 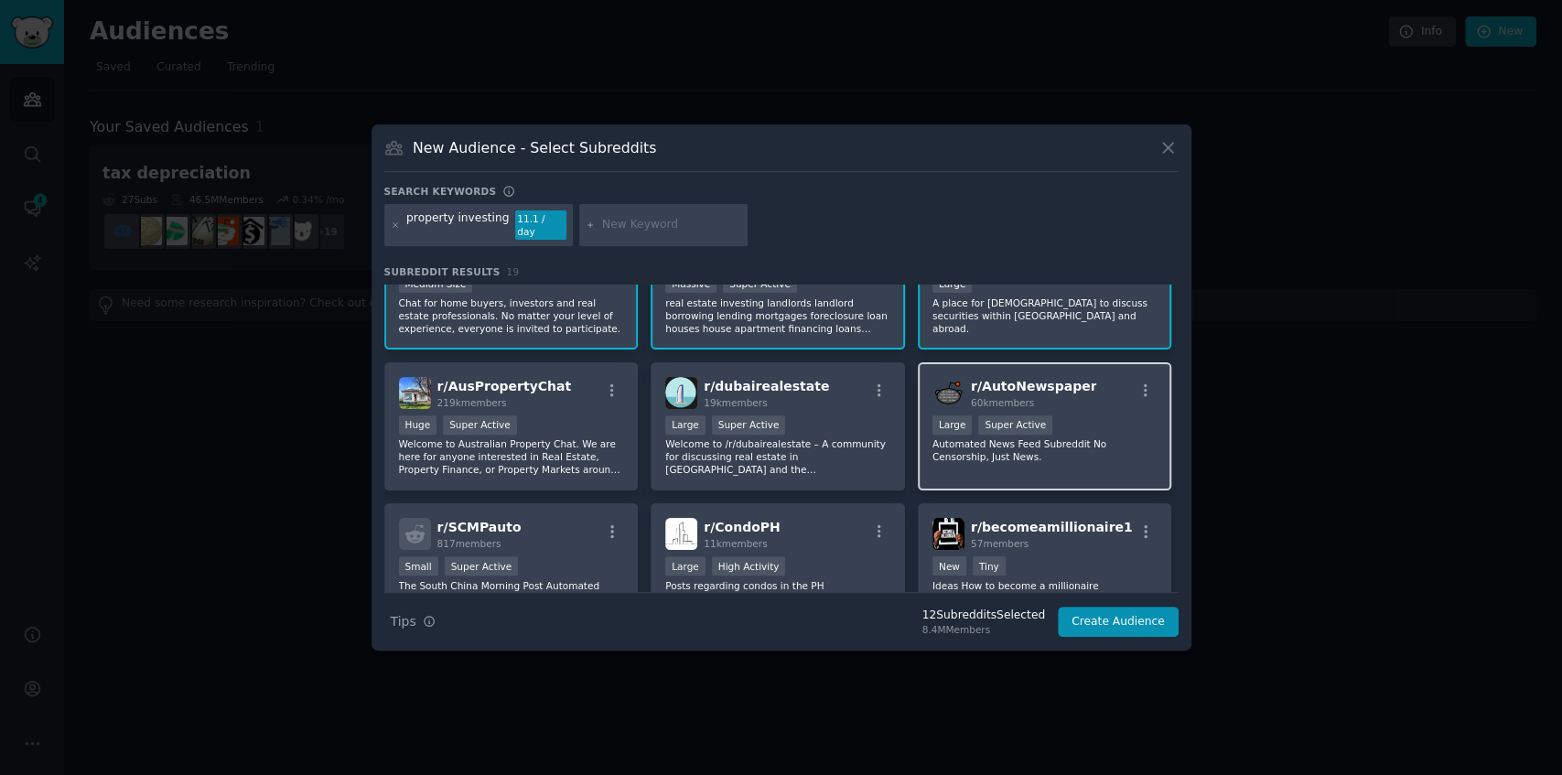 I want to click on p: The South China Morning Post Automated News Feed No Censorship, Just News., so click(x=512, y=592).